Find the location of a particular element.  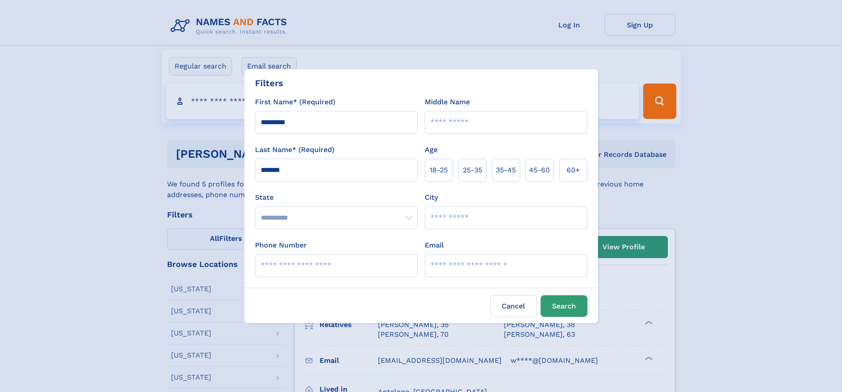

span: 18‑25 is located at coordinates (438, 170).